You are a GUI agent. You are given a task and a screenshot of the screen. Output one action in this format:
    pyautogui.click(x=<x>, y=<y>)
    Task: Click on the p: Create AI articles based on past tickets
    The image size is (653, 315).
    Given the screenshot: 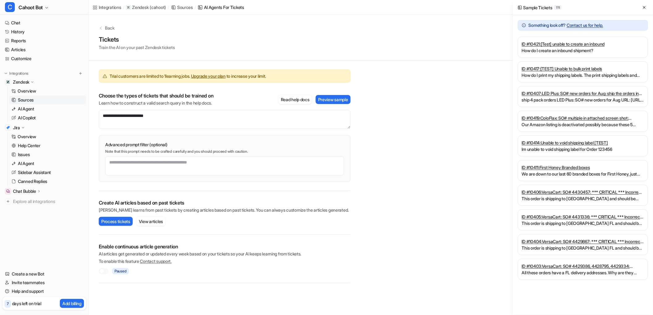 What is the action you would take?
    pyautogui.click(x=225, y=203)
    